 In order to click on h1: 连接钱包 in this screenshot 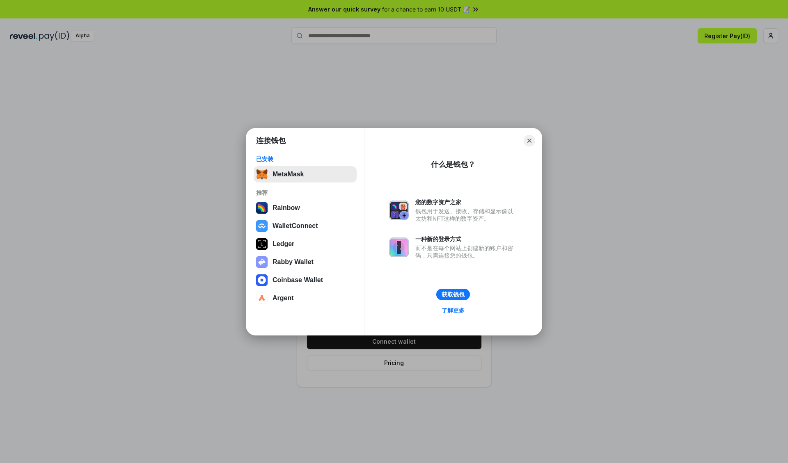, I will do `click(271, 141)`.